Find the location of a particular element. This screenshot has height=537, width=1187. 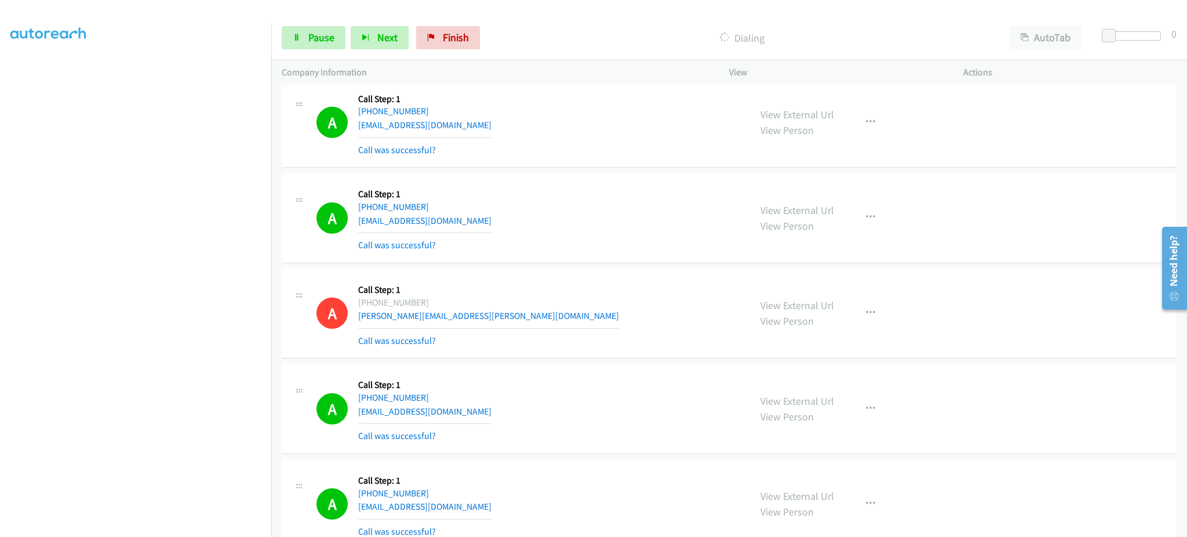

p: Dialing is located at coordinates (742, 38).